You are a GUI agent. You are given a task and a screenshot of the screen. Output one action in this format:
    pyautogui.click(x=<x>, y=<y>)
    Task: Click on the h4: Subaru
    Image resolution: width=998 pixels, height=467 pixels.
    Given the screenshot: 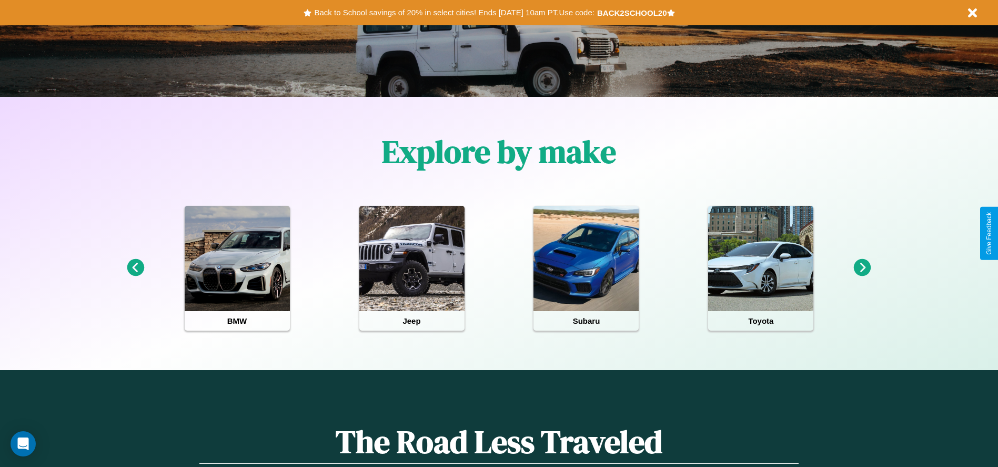 What is the action you would take?
    pyautogui.click(x=586, y=320)
    